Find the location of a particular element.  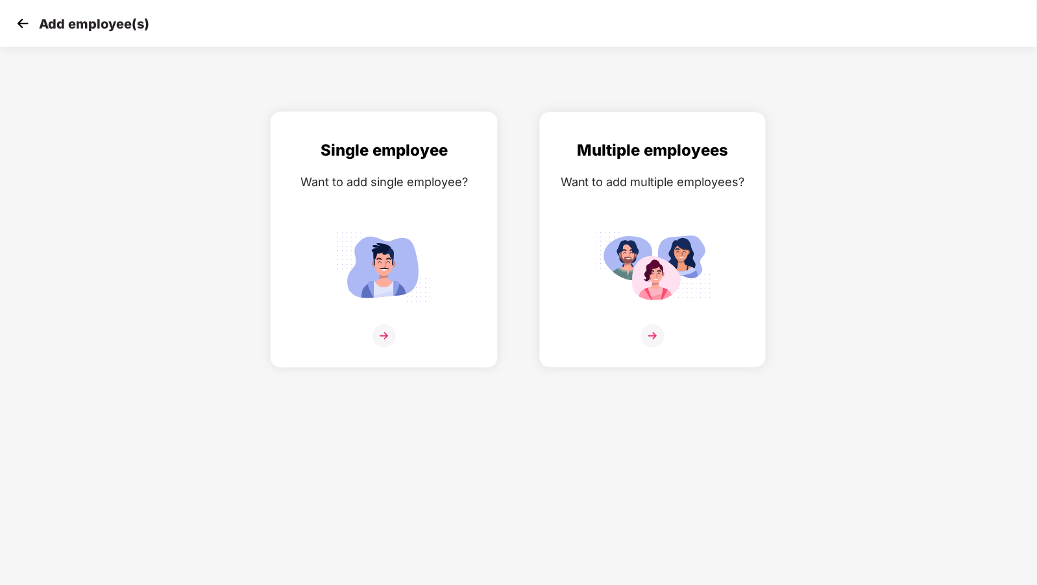

p: Add employee(s) is located at coordinates (94, 24).